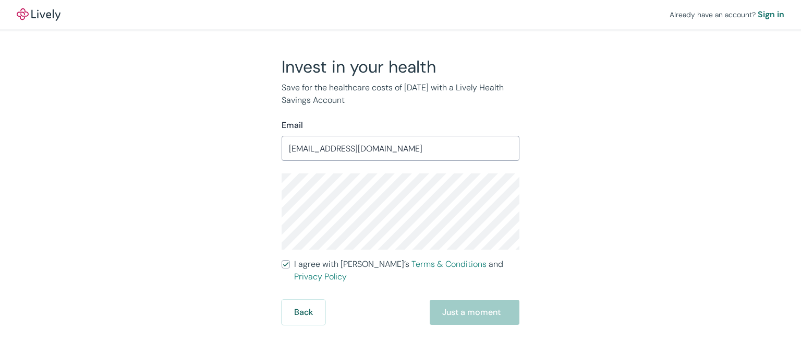 Image resolution: width=801 pixels, height=363 pixels. What do you see at coordinates (449, 264) in the screenshot?
I see `a: Terms & Conditions` at bounding box center [449, 264].